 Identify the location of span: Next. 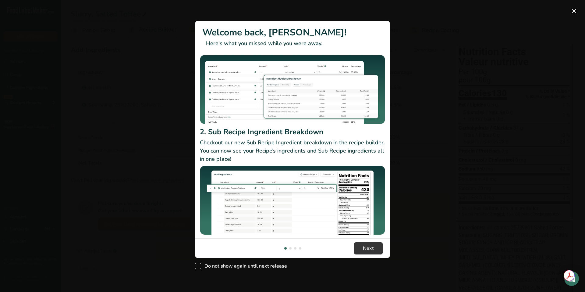
(368, 248).